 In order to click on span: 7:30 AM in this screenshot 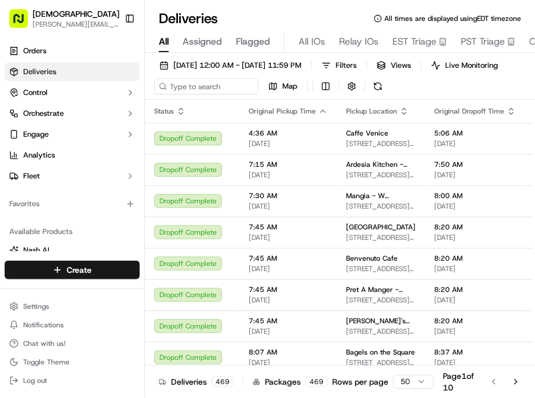, I will do `click(288, 196)`.